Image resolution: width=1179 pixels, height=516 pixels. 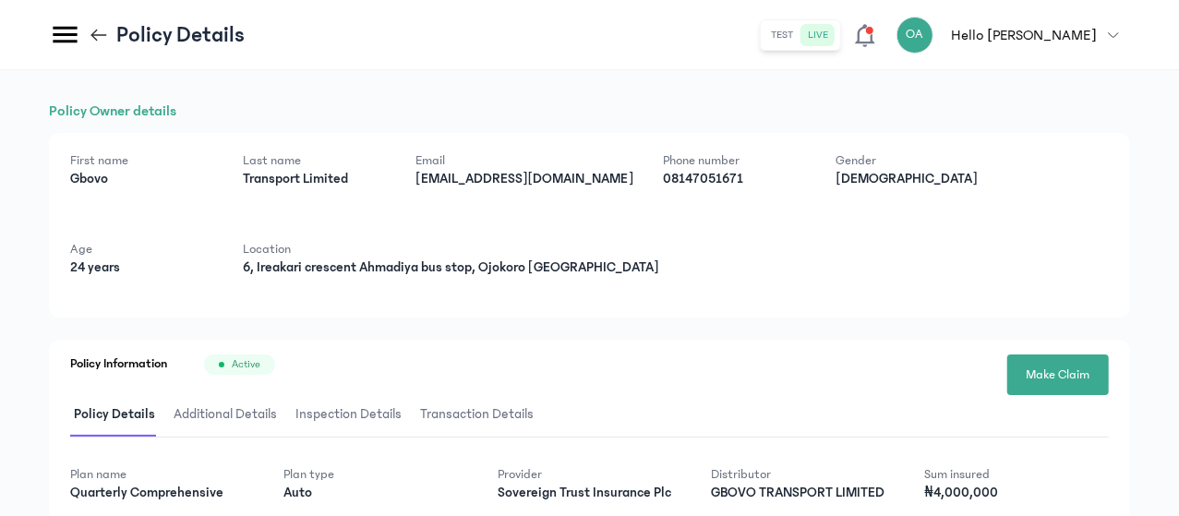 I want to click on button: test, so click(x=783, y=35).